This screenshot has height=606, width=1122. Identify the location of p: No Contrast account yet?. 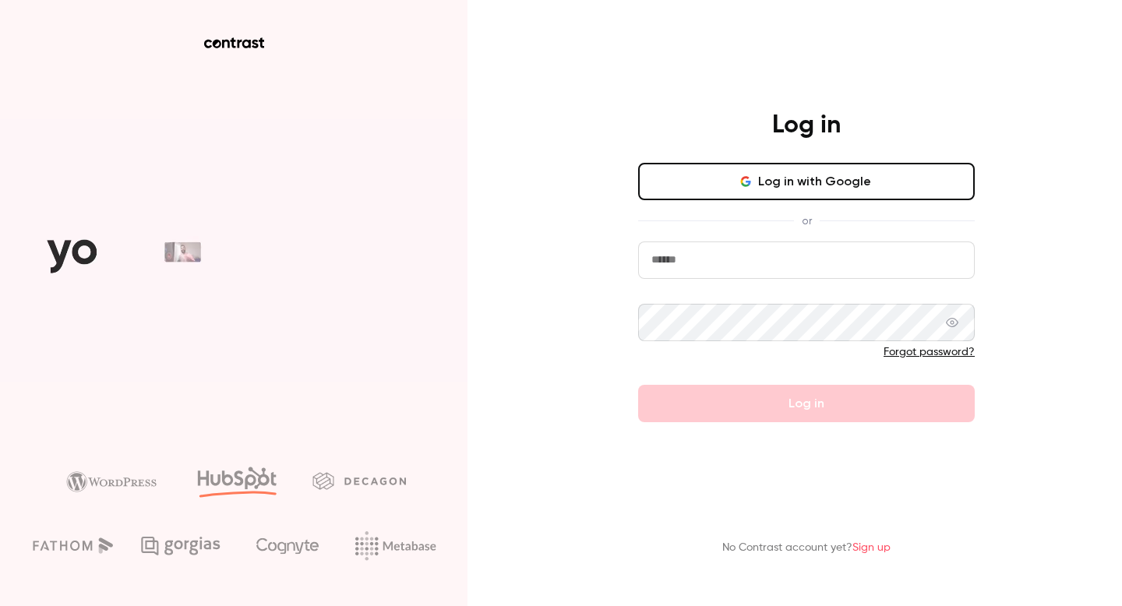
(806, 548).